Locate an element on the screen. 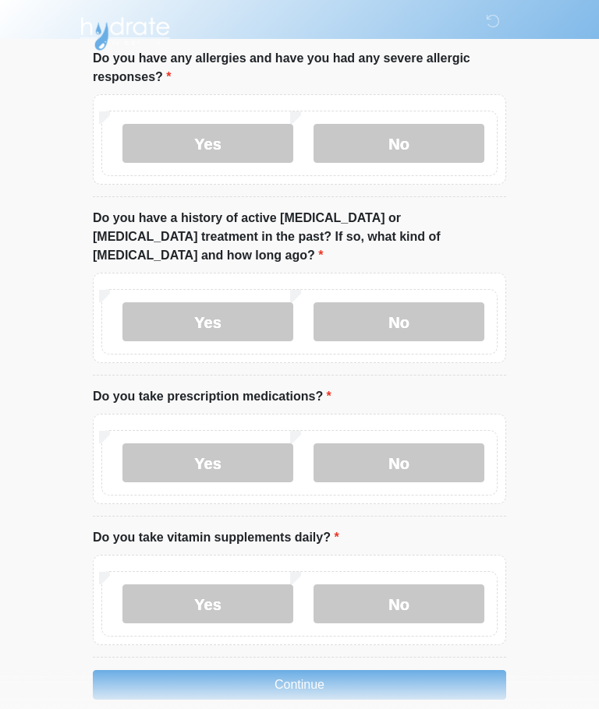 Image resolution: width=599 pixels, height=709 pixels. label: Do you have any allergies and have you had any severe allergic responses? is located at coordinates (299, 68).